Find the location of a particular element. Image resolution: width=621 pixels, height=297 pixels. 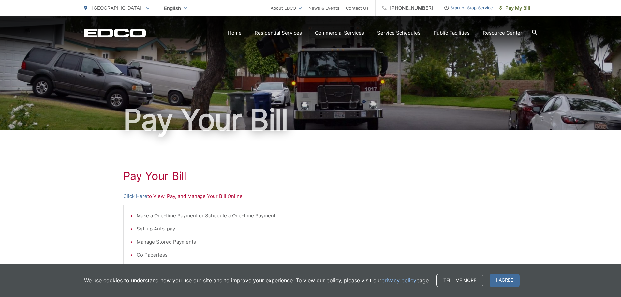

li: Make a One-time Payment or Schedule a One-time Payment is located at coordinates (314, 216).